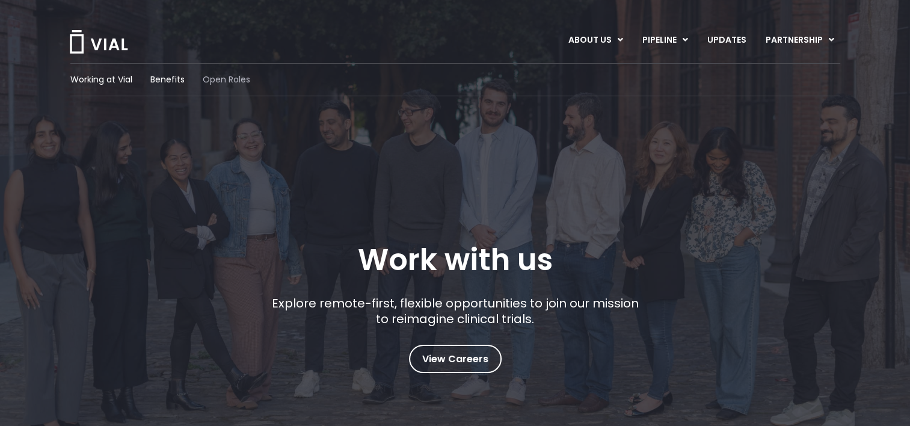 Image resolution: width=910 pixels, height=426 pixels. Describe the element at coordinates (226, 79) in the screenshot. I see `span: Open Roles` at that location.